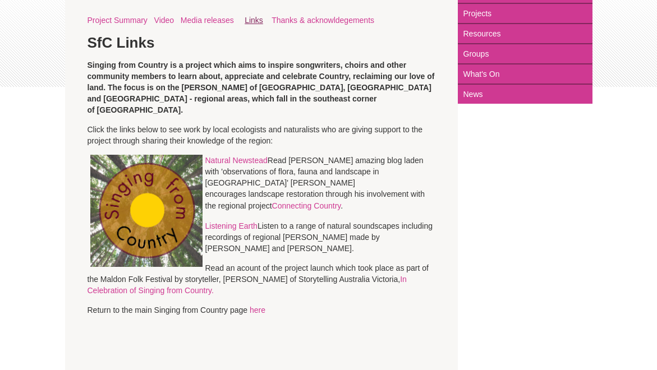 The image size is (657, 370). Describe the element at coordinates (120, 20) in the screenshot. I see `a: roject Summary` at that location.